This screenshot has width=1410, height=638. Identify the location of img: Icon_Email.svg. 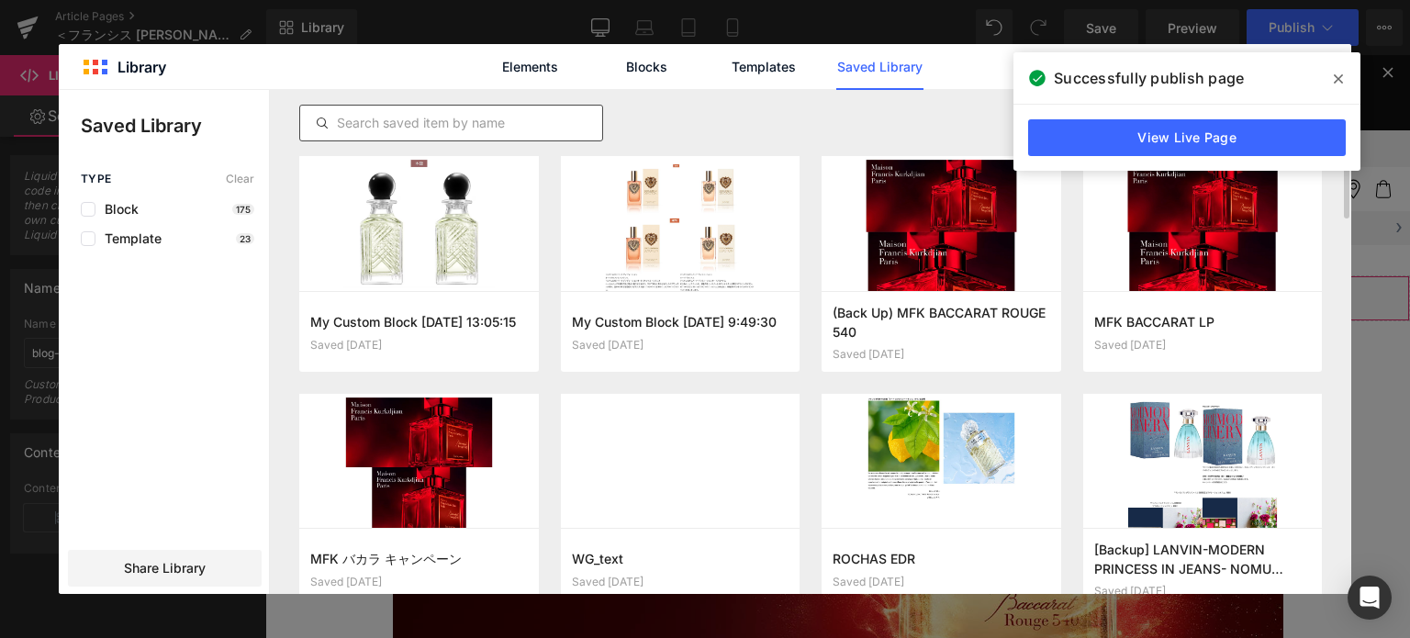
(272, 93).